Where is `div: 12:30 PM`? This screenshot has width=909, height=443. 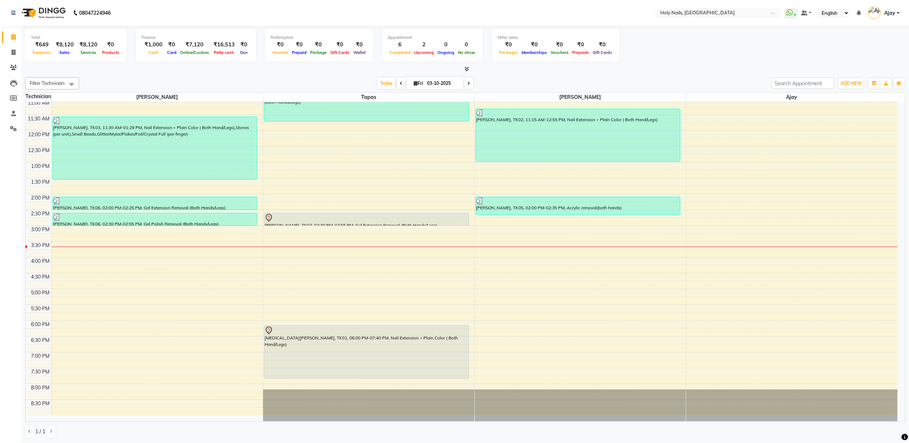 div: 12:30 PM is located at coordinates (39, 150).